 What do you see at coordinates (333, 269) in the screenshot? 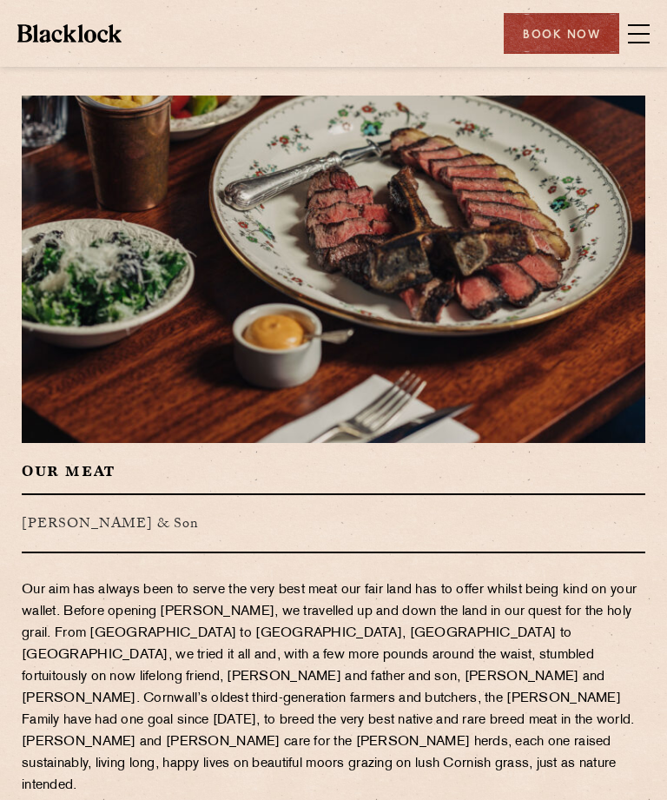
I see `img: Plate of Philip Warren steak on table with chips and sides` at bounding box center [333, 269].